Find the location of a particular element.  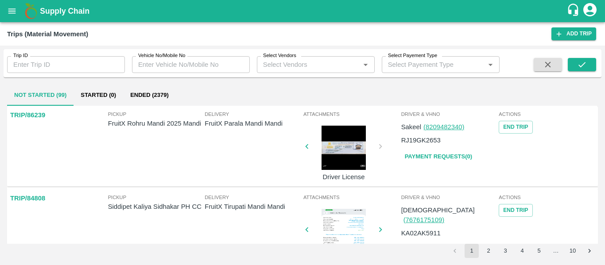

p: Siddipet Kaliya Sidhakar PH CC is located at coordinates (156, 207).